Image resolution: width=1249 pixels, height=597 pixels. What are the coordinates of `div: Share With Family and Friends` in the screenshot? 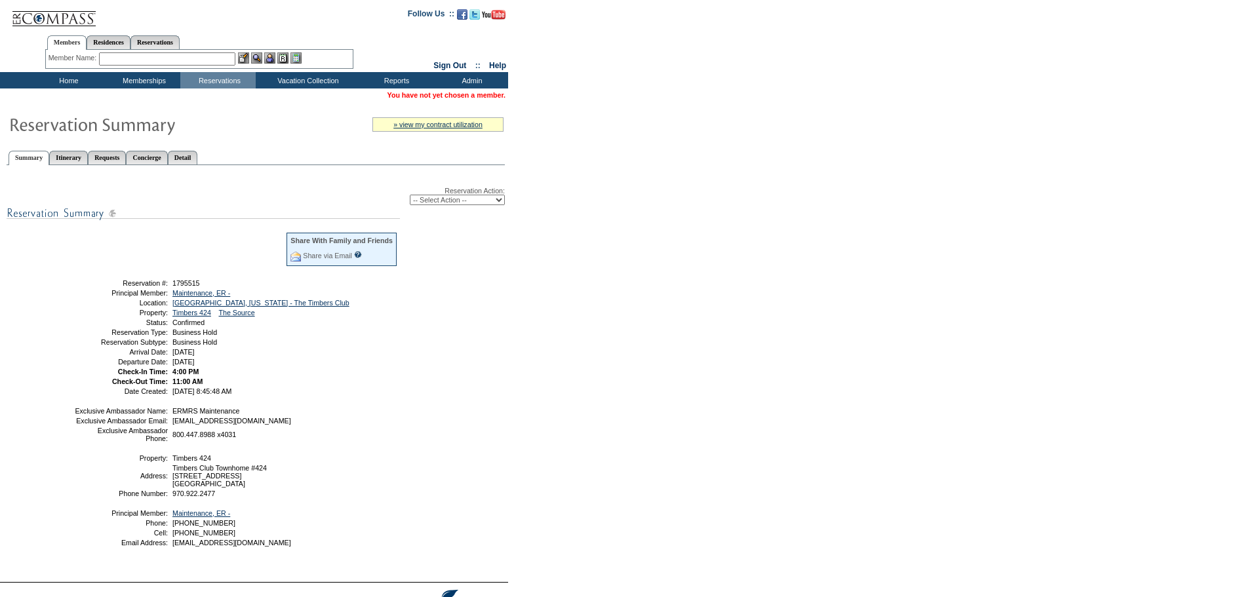 It's located at (342, 241).